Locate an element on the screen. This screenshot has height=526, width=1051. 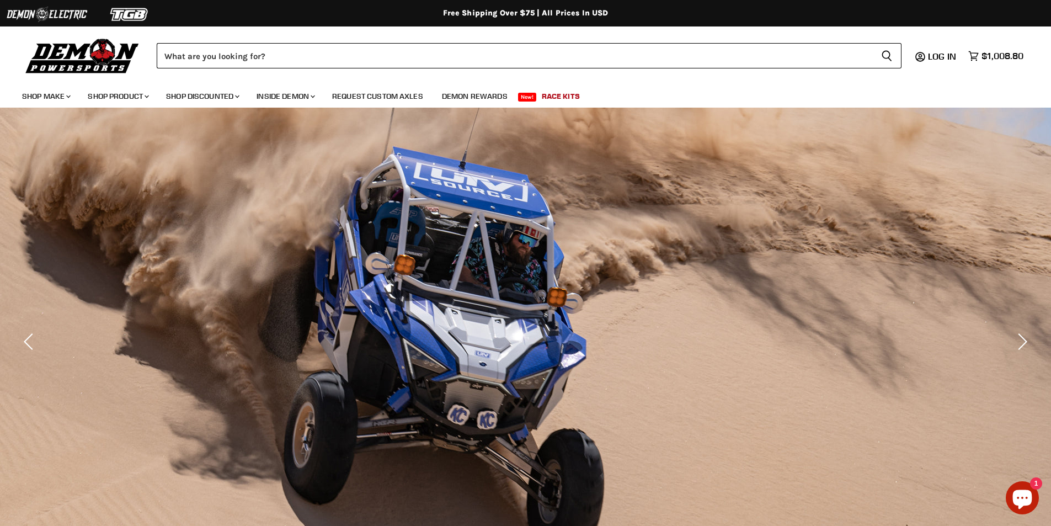
img: TGB Logo 2 is located at coordinates (130, 14).